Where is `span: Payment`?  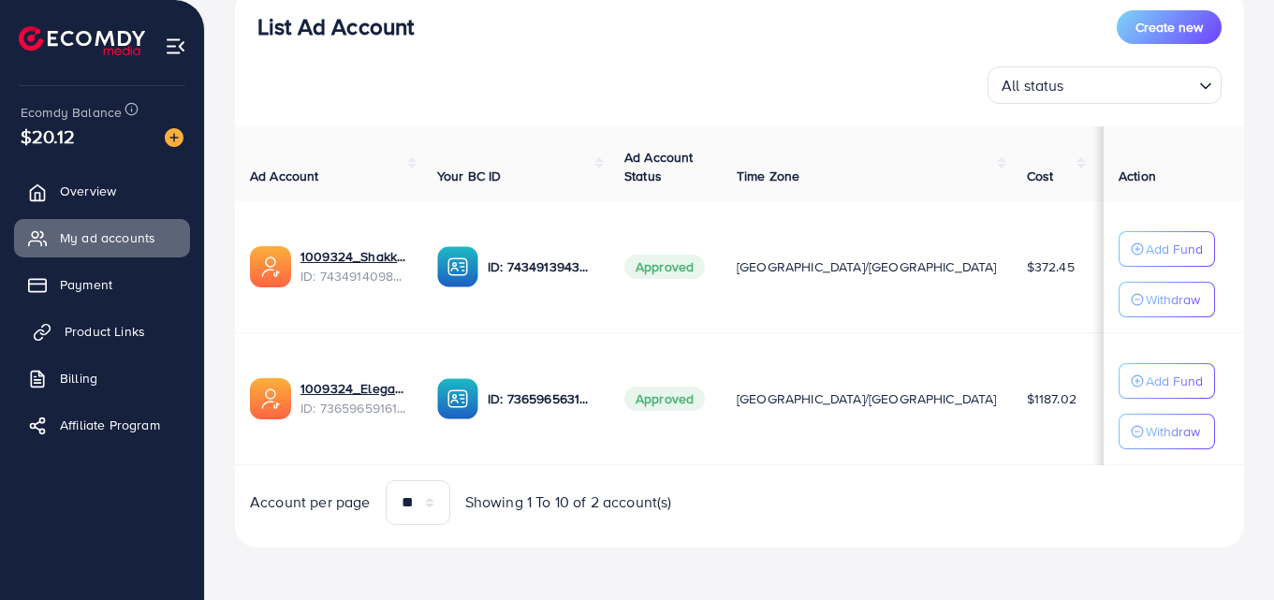 span: Payment is located at coordinates (86, 285).